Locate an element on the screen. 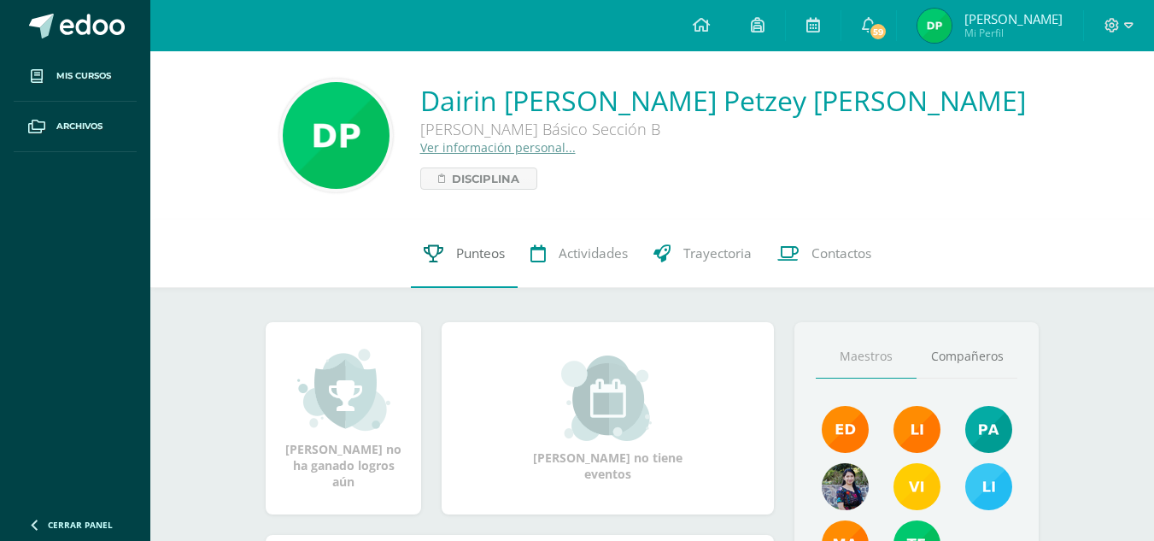  img: b50cfda0beadcfe23d065e3194aee60f.png is located at coordinates (336, 135).